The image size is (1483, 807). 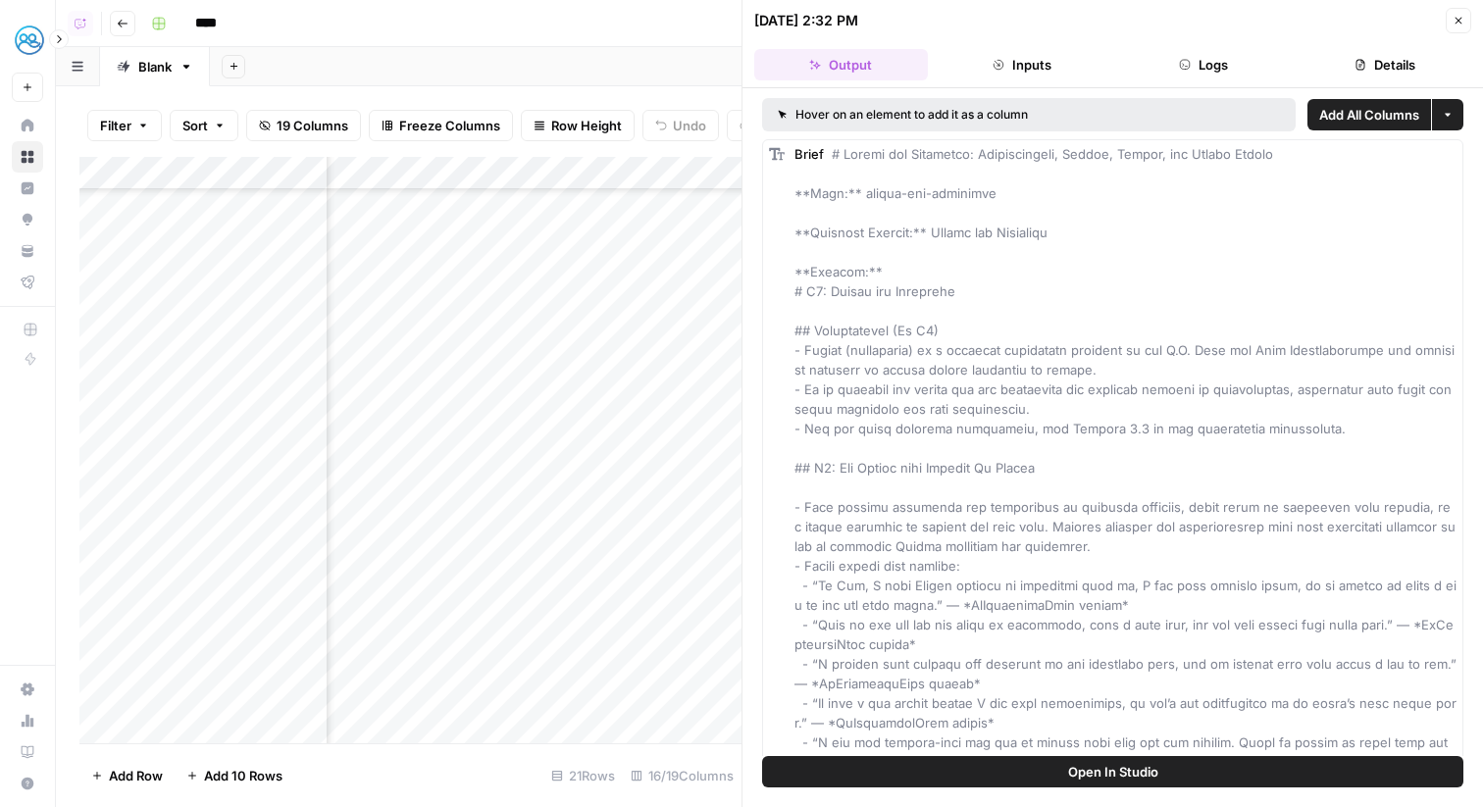 What do you see at coordinates (1113, 772) in the screenshot?
I see `span: Open In Studio` at bounding box center [1113, 772].